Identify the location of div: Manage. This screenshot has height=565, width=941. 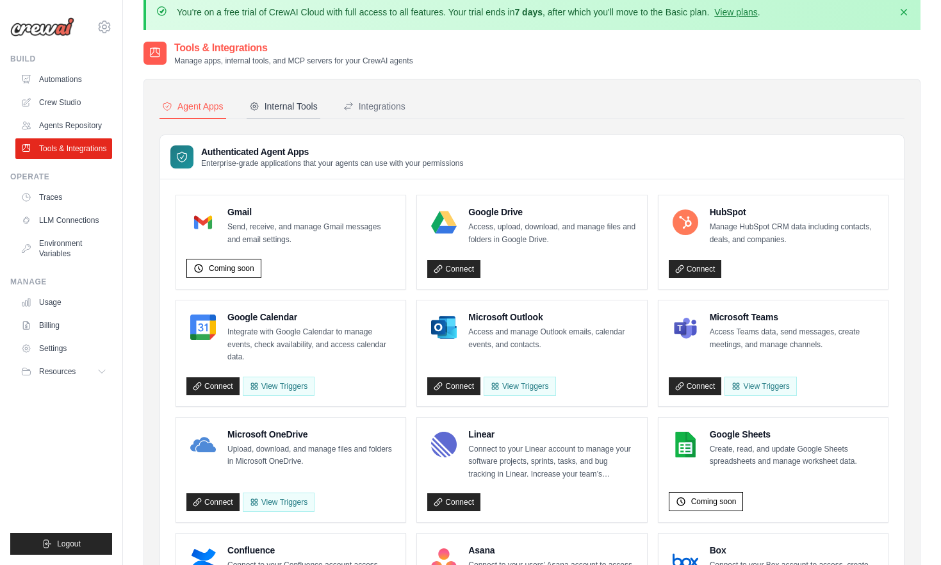
(61, 282).